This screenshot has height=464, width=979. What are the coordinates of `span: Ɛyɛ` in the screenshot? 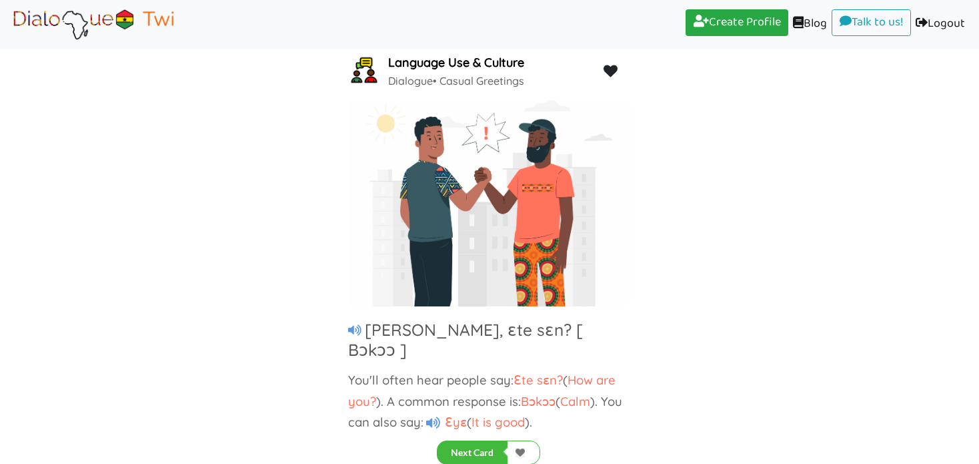 It's located at (454, 422).